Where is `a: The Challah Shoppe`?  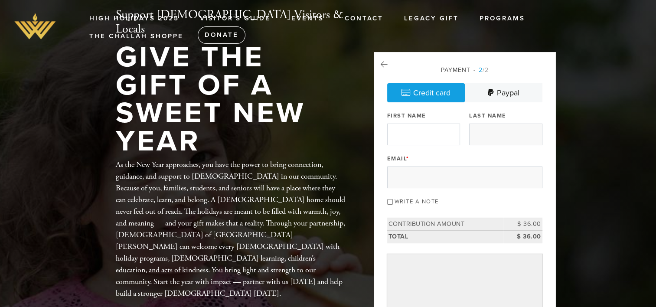 a: The Challah Shoppe is located at coordinates (136, 36).